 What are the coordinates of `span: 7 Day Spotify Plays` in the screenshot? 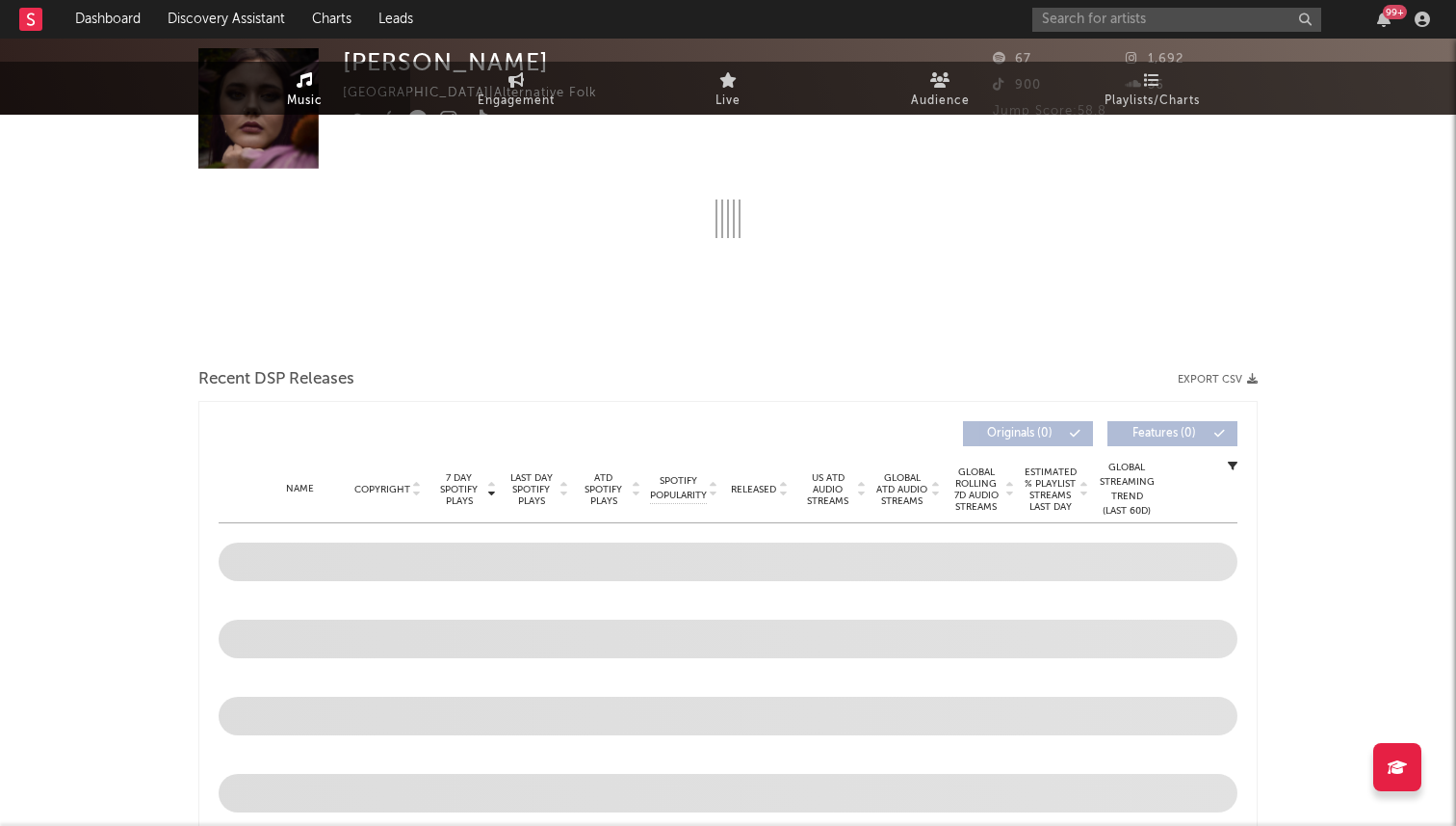 It's located at (458, 489).